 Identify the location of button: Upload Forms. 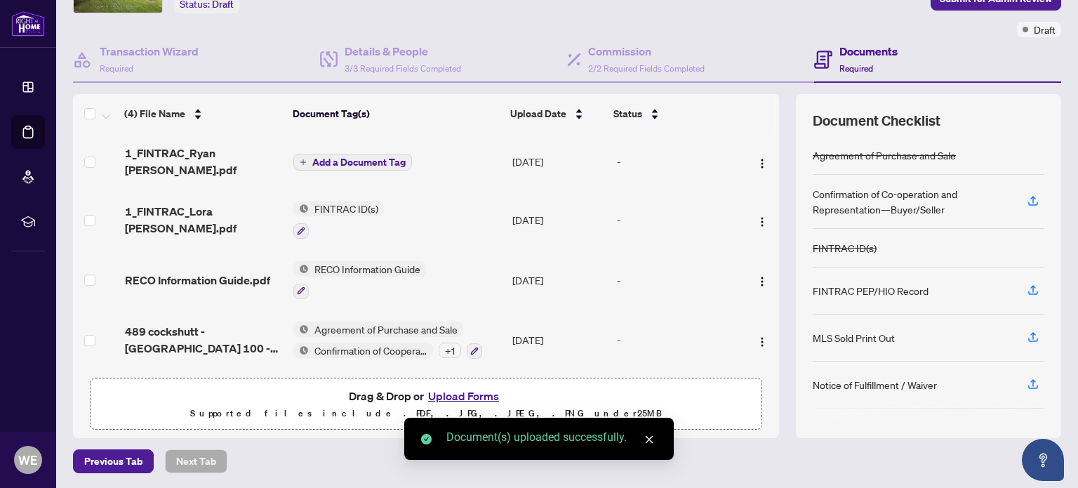
(463, 396).